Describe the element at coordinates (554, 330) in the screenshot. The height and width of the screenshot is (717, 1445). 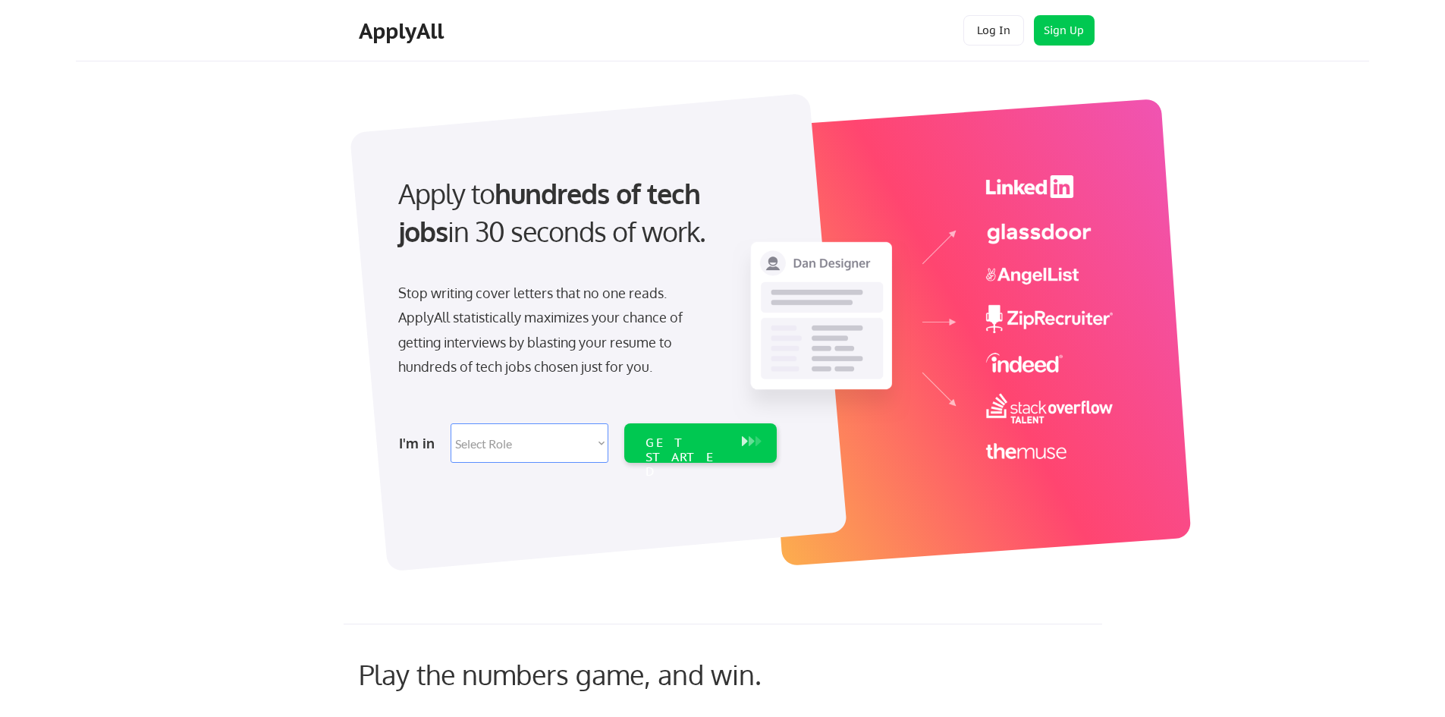
I see `div: Stop writing cover letters that no one reads. ApplyAll statistically maximizes your chance of get...` at that location.